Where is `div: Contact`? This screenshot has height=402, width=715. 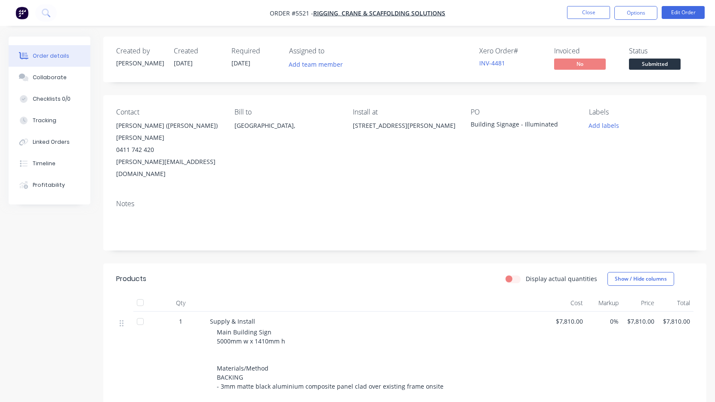 div: Contact is located at coordinates (168, 112).